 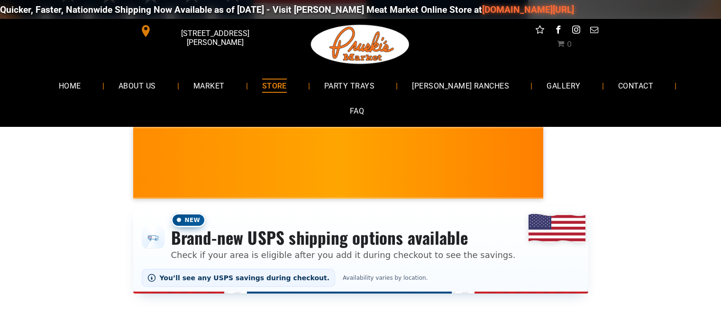 What do you see at coordinates (70, 85) in the screenshot?
I see `a: HOME` at bounding box center [70, 85].